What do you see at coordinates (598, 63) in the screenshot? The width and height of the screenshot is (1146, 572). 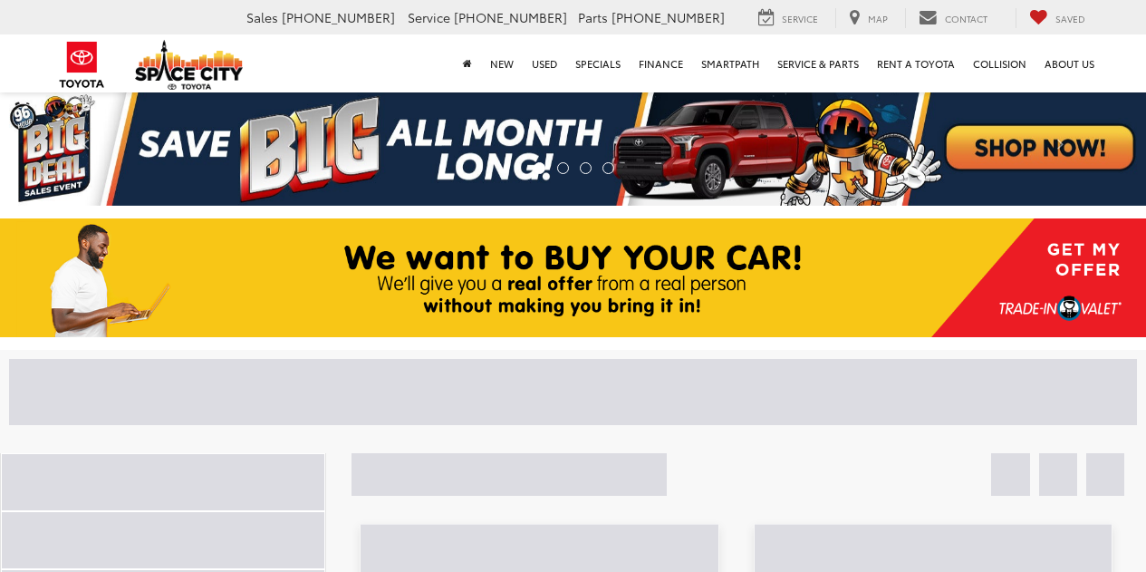 I see `a: Specials` at bounding box center [598, 63].